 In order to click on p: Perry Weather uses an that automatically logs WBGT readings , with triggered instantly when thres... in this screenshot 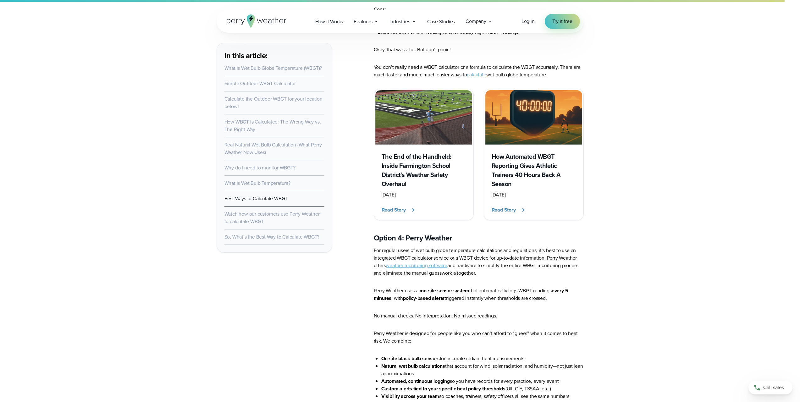, I will do `click(479, 294)`.